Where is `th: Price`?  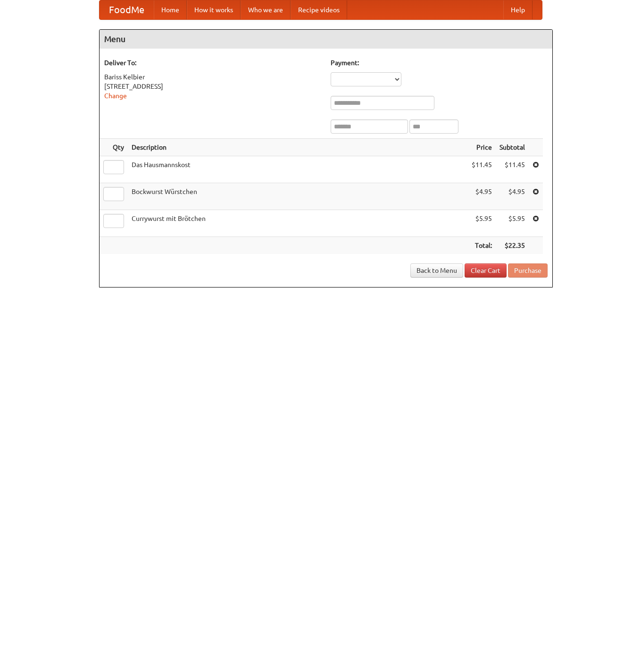
th: Price is located at coordinates (482, 147).